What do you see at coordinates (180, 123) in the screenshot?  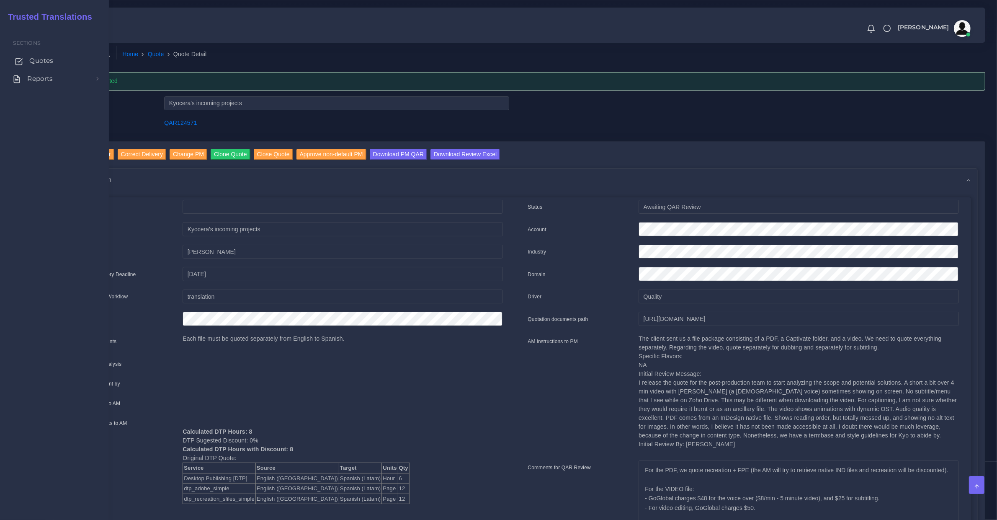 I see `a: QAR124571` at bounding box center [180, 123].